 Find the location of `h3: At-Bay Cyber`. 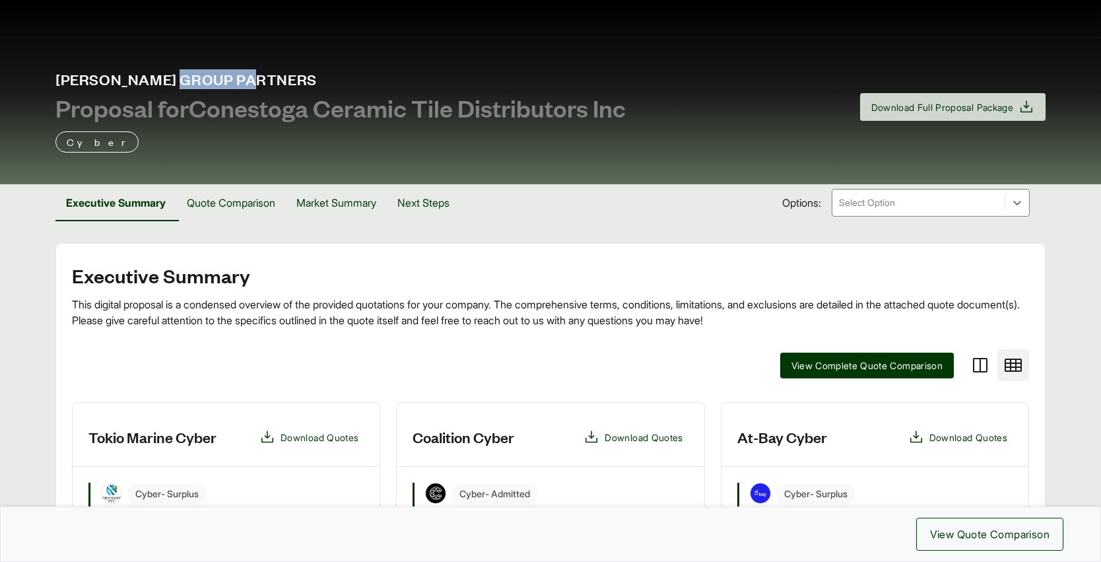

h3: At-Bay Cyber is located at coordinates (783, 437).